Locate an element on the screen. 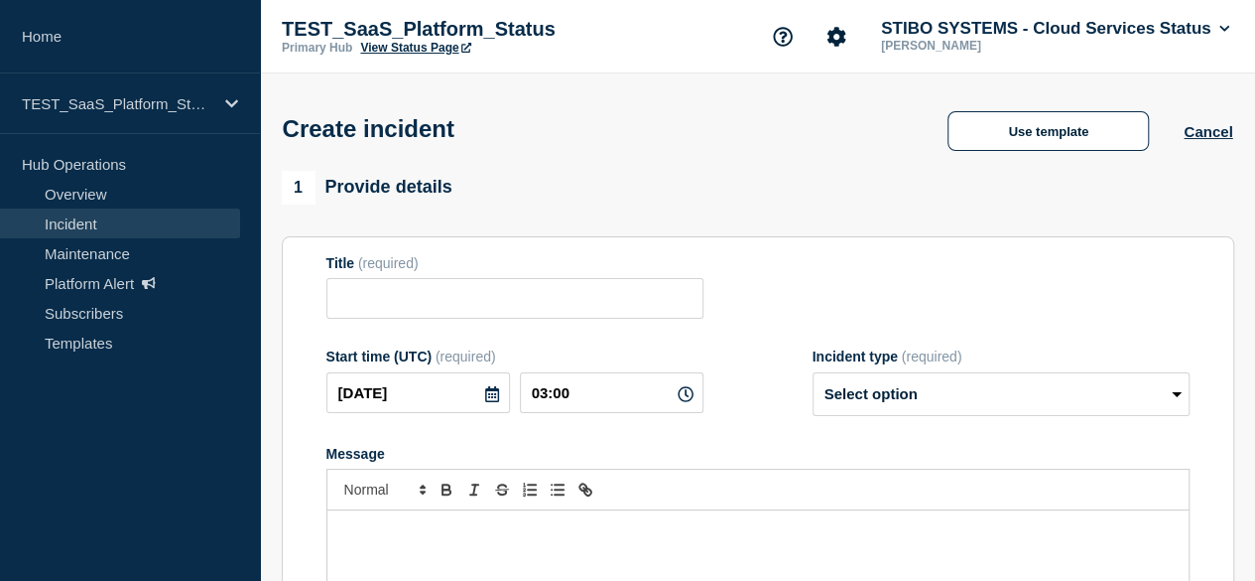 The width and height of the screenshot is (1255, 581). span: Font size is located at coordinates (384, 489).